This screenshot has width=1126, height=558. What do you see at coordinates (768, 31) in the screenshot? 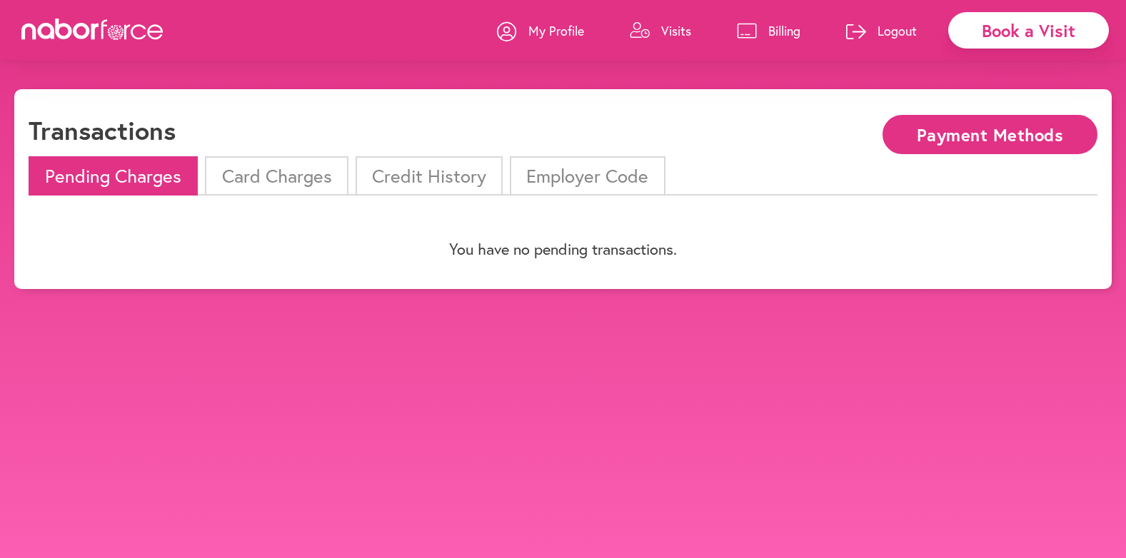
I see `a: Billing` at bounding box center [768, 31].